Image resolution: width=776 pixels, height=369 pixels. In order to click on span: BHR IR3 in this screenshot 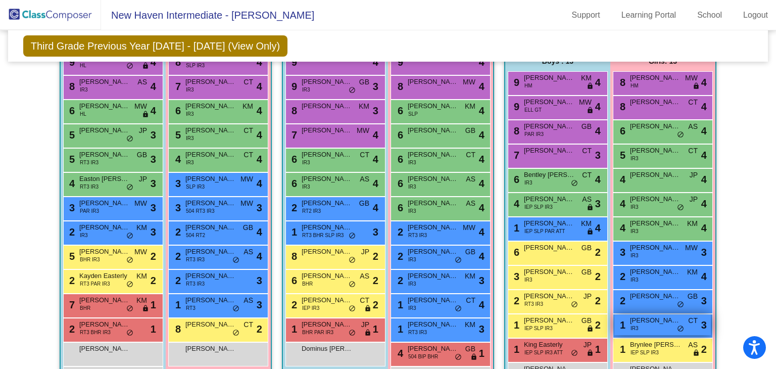, I will do `click(89, 259)`.